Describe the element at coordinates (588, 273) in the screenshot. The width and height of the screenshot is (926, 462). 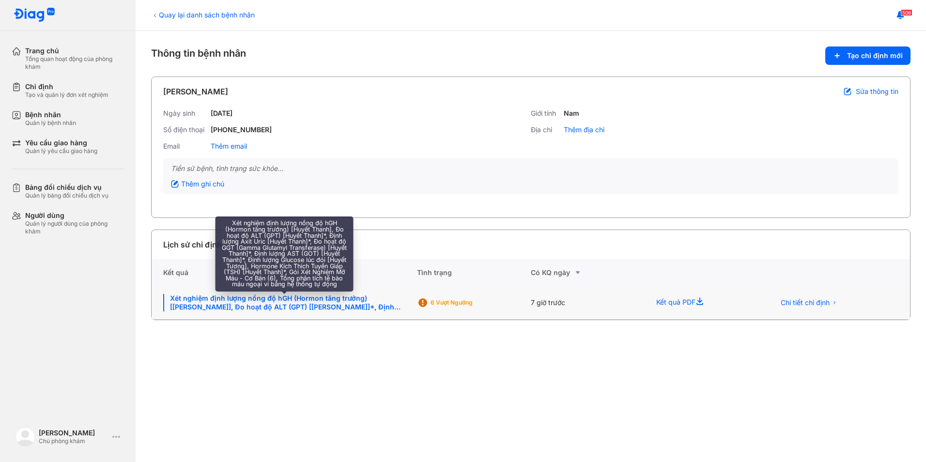
I see `div: Có KQ ngày` at that location.